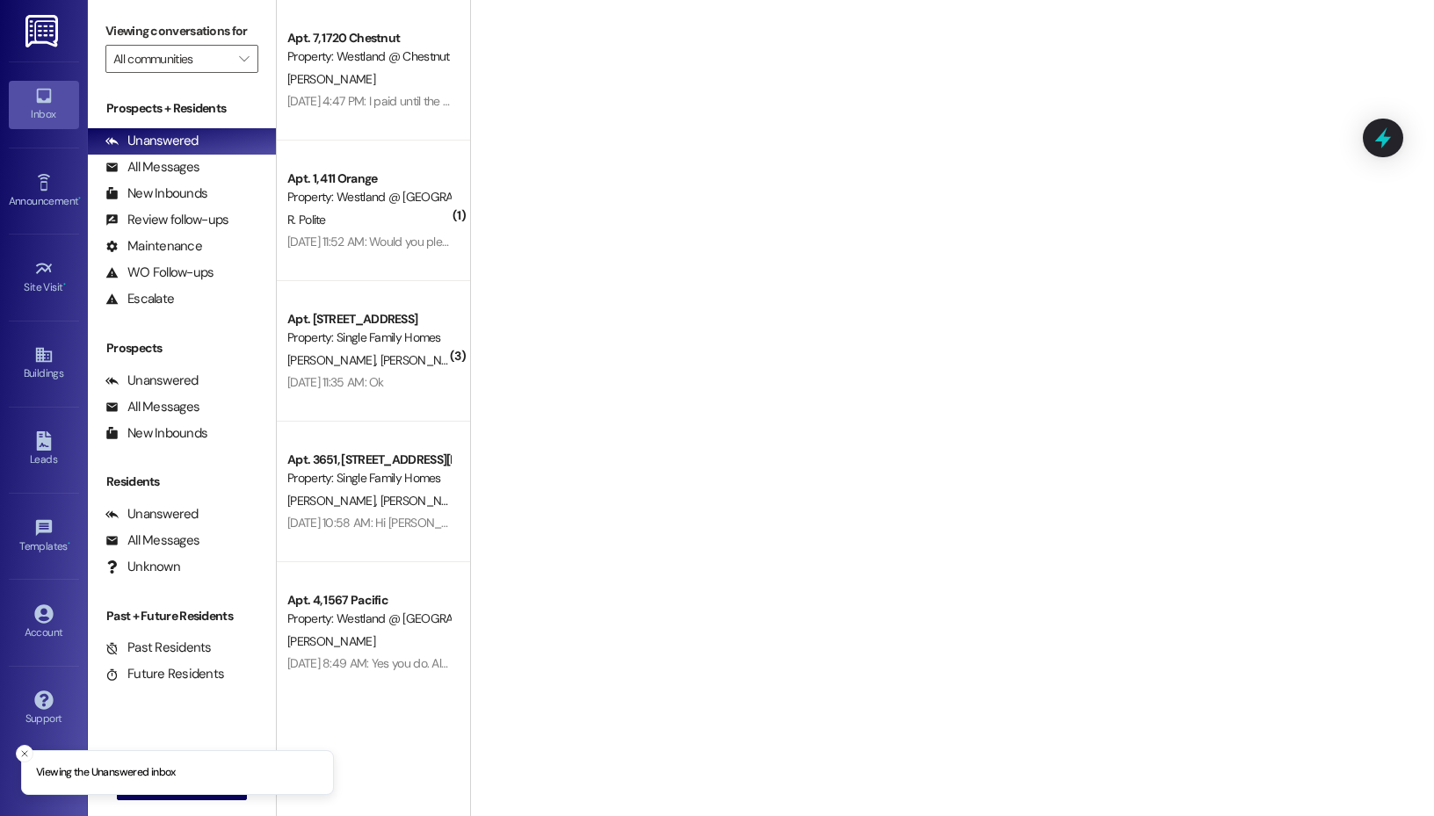  Describe the element at coordinates (368, 38) in the screenshot. I see `div: Apt. 7, 1720 Chestnut` at that location.